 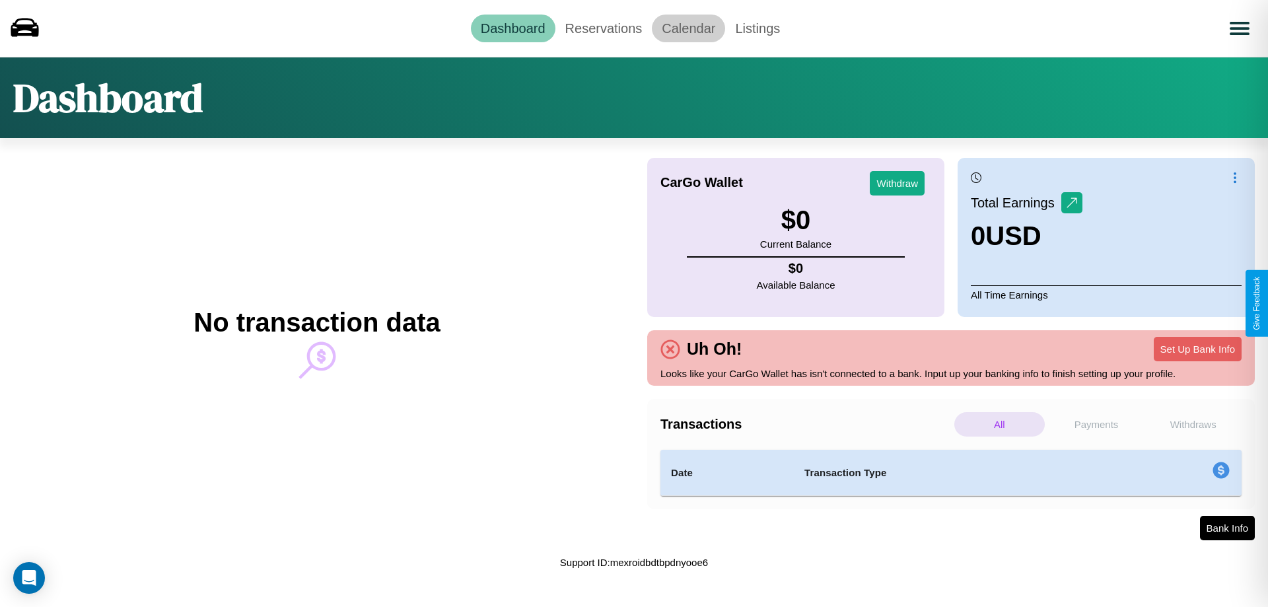 What do you see at coordinates (316, 322) in the screenshot?
I see `h2: No transaction data` at bounding box center [316, 322].